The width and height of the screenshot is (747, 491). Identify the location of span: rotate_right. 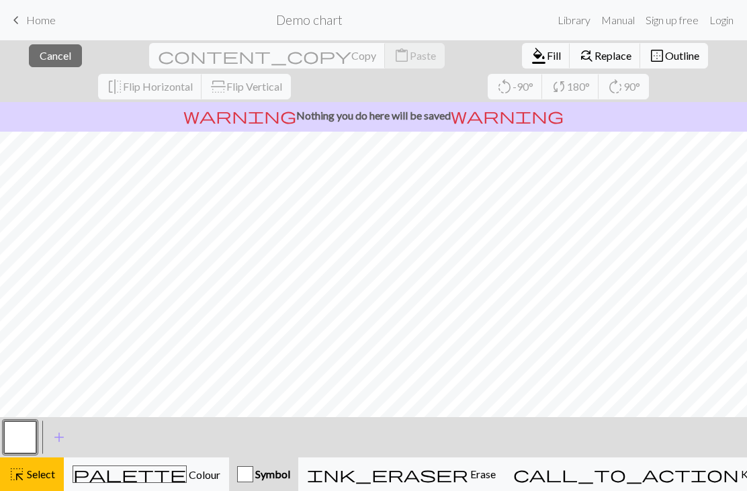
(615, 87).